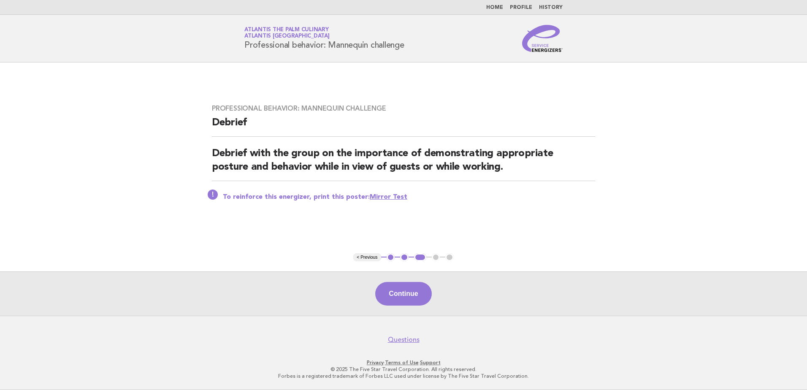 The image size is (807, 390). I want to click on h2: Debrief, so click(403, 126).